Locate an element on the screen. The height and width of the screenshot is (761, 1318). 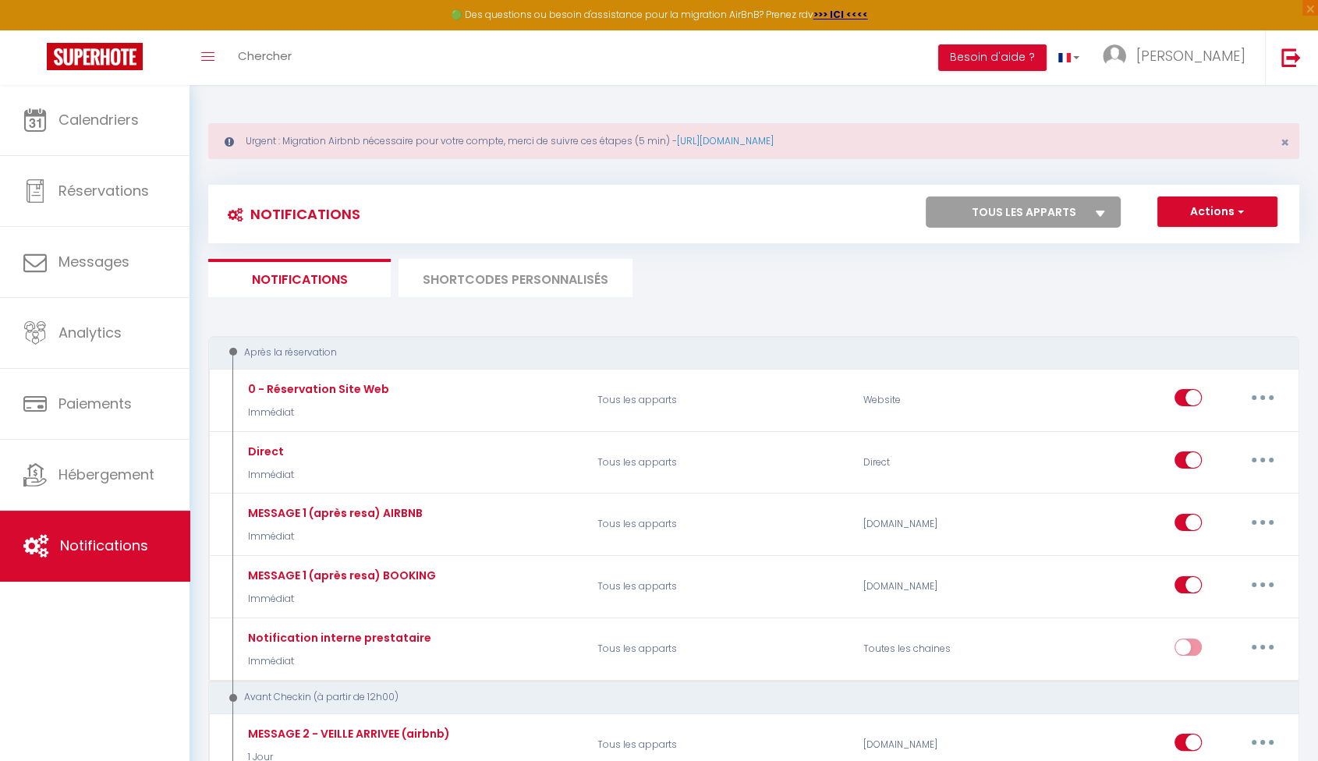
div: Après la réservation is located at coordinates (743, 353).